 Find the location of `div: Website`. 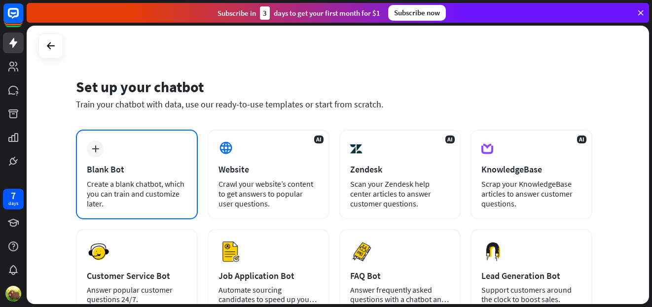

div: Website is located at coordinates (268, 169).